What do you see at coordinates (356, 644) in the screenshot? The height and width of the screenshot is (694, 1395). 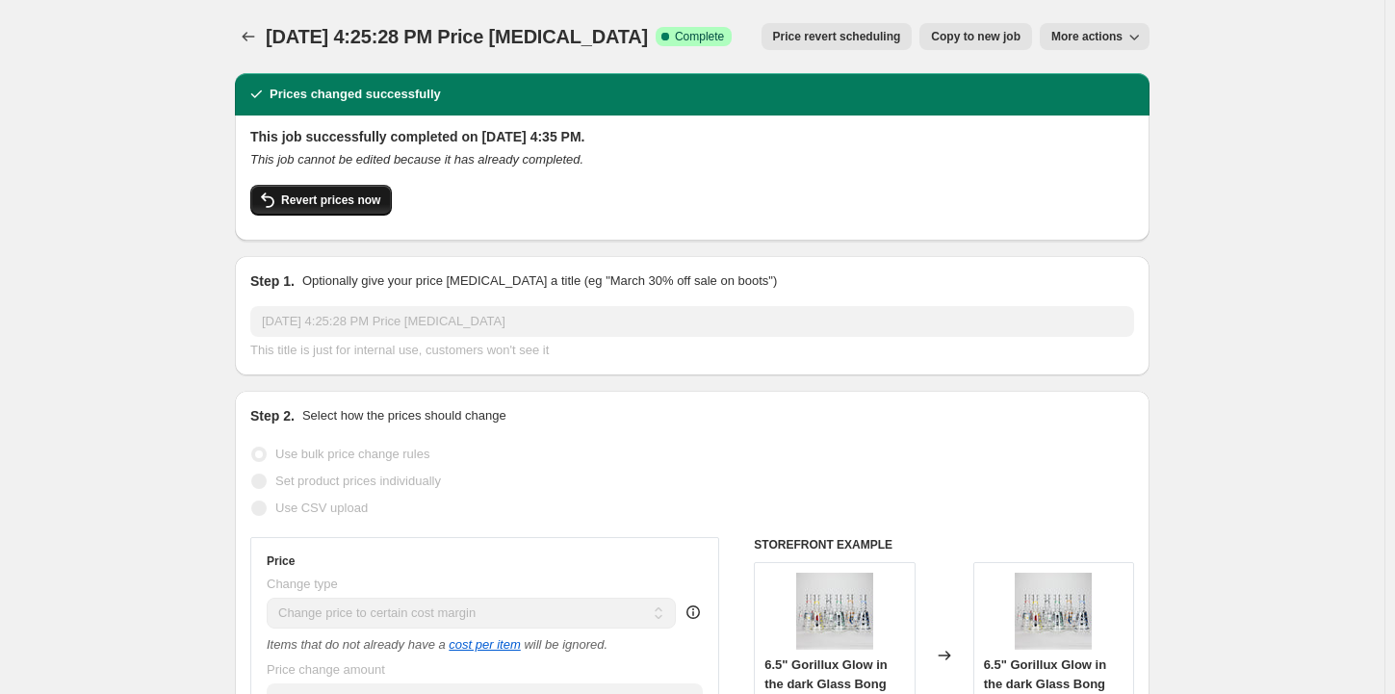 I see `i: Items that do not already have a` at bounding box center [356, 644].